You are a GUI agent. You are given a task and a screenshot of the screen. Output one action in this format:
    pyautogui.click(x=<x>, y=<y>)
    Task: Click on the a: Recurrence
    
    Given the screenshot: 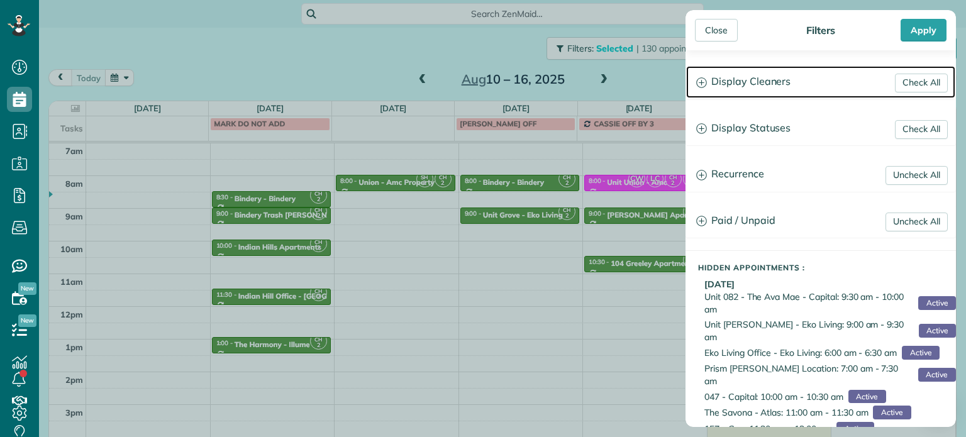 What is the action you would take?
    pyautogui.click(x=821, y=174)
    